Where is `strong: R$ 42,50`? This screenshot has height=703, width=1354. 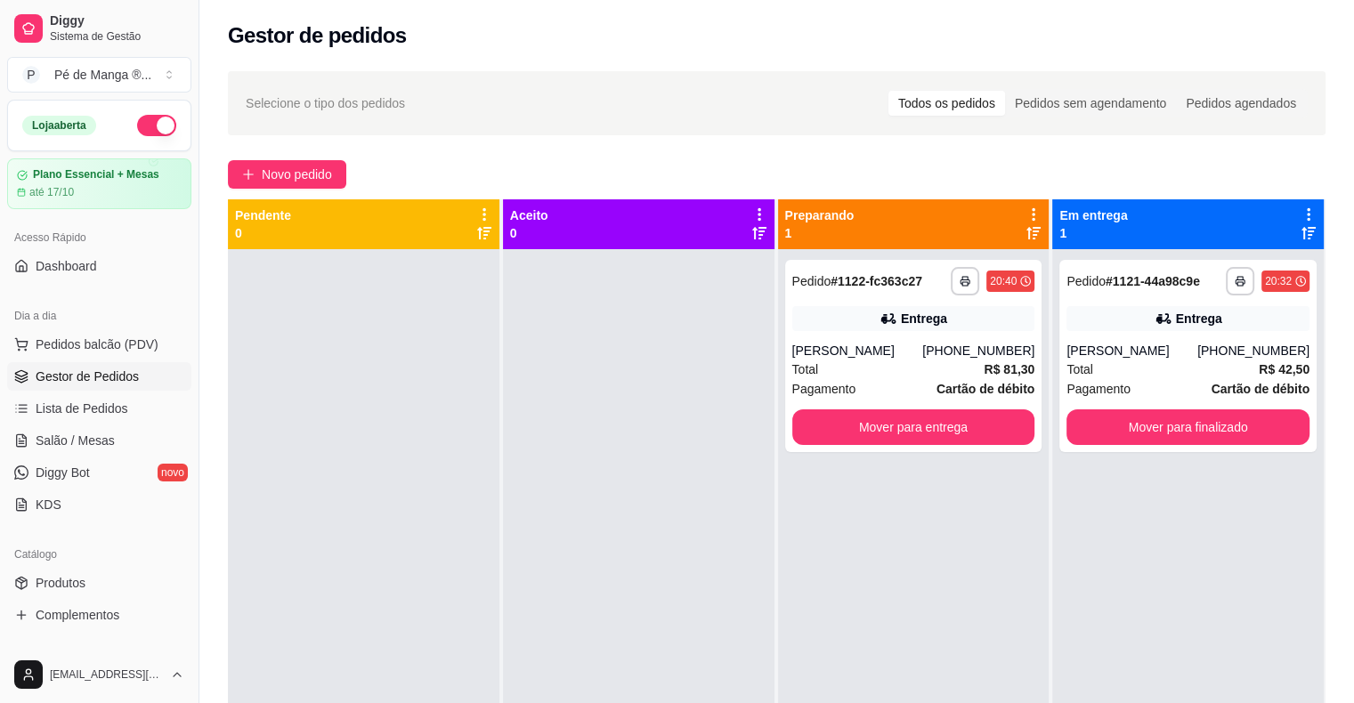
strong: R$ 42,50 is located at coordinates (1284, 370).